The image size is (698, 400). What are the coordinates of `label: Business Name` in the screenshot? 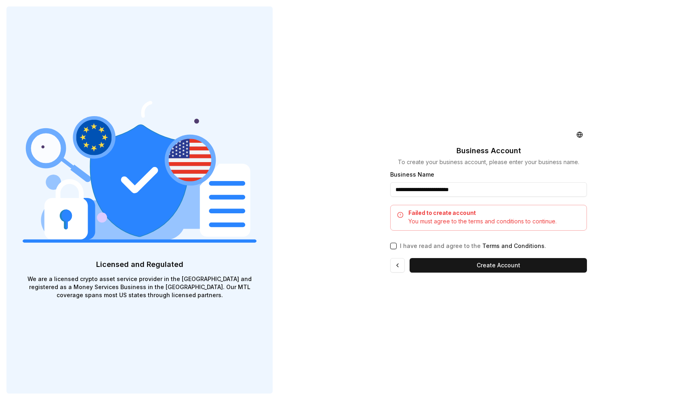 It's located at (412, 174).